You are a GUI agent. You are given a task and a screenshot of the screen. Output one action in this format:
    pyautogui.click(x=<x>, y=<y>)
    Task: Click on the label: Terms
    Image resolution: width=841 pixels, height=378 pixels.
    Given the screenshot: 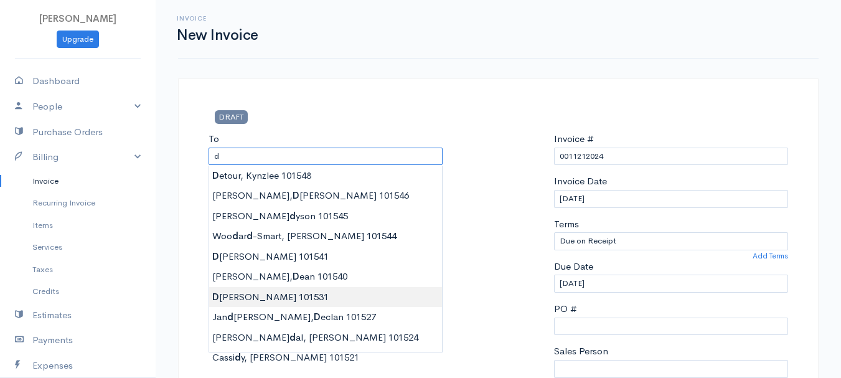 What is the action you would take?
    pyautogui.click(x=567, y=224)
    